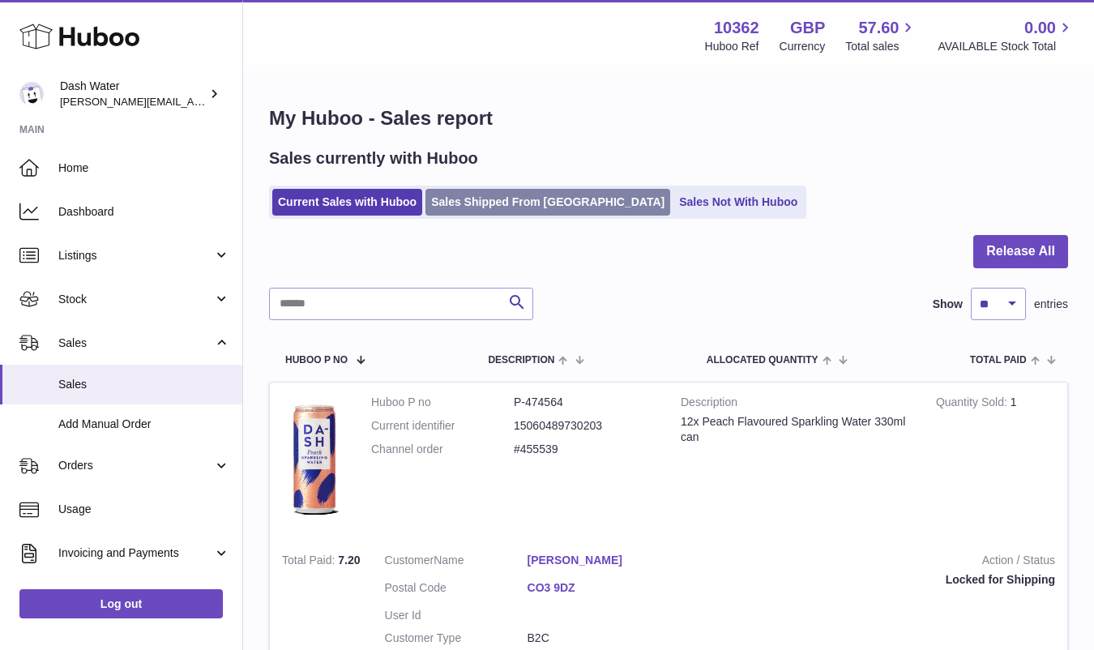 Image resolution: width=1094 pixels, height=650 pixels. Describe the element at coordinates (762, 360) in the screenshot. I see `span: ALLOCATED Quantity` at that location.